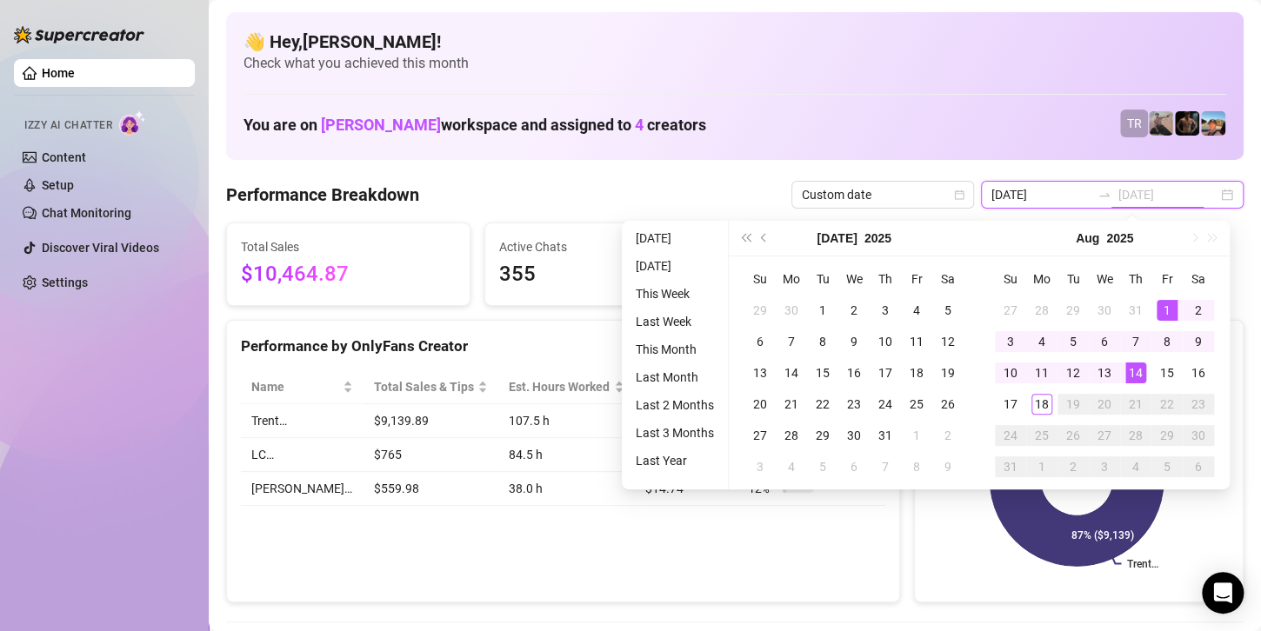  I want to click on td: 2025-07-29, so click(823, 436).